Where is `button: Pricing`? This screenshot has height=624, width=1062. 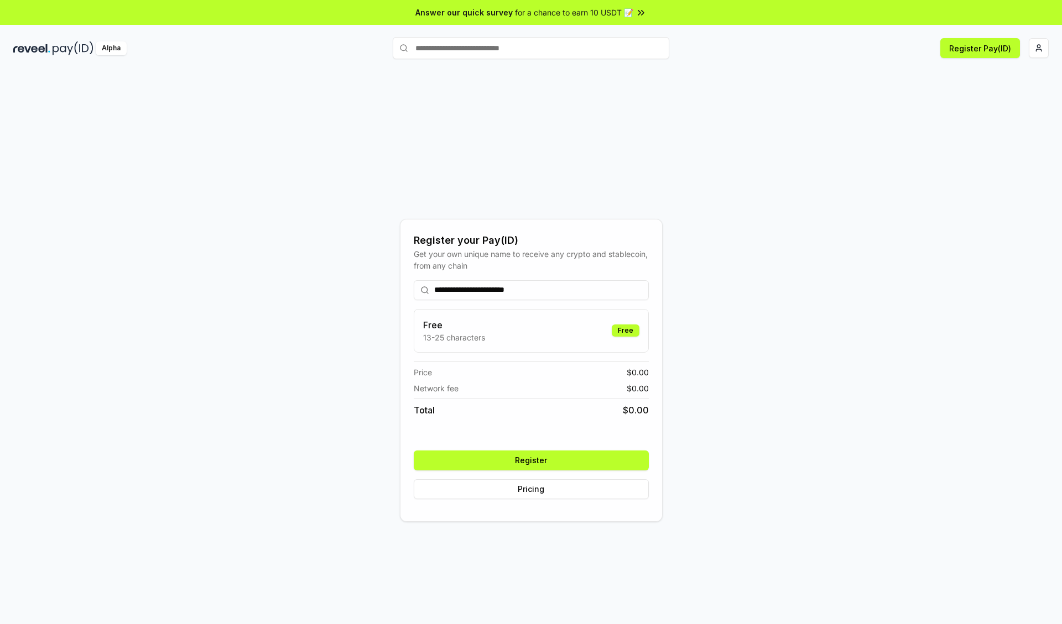
button: Pricing is located at coordinates (531, 489).